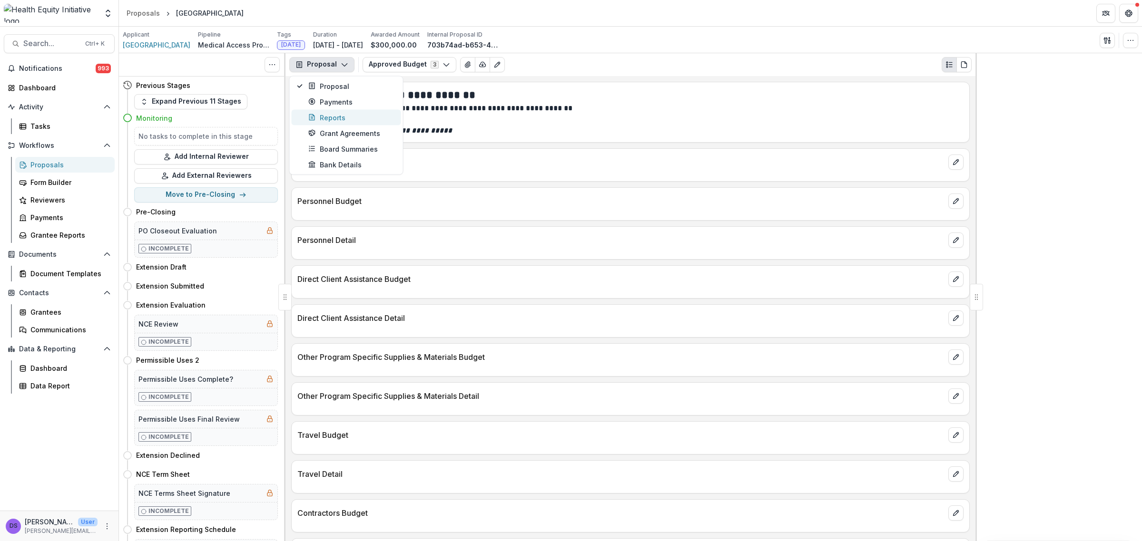 This screenshot has width=1142, height=541. I want to click on p: Other Program Specific Supplies & Materials Detail, so click(621, 396).